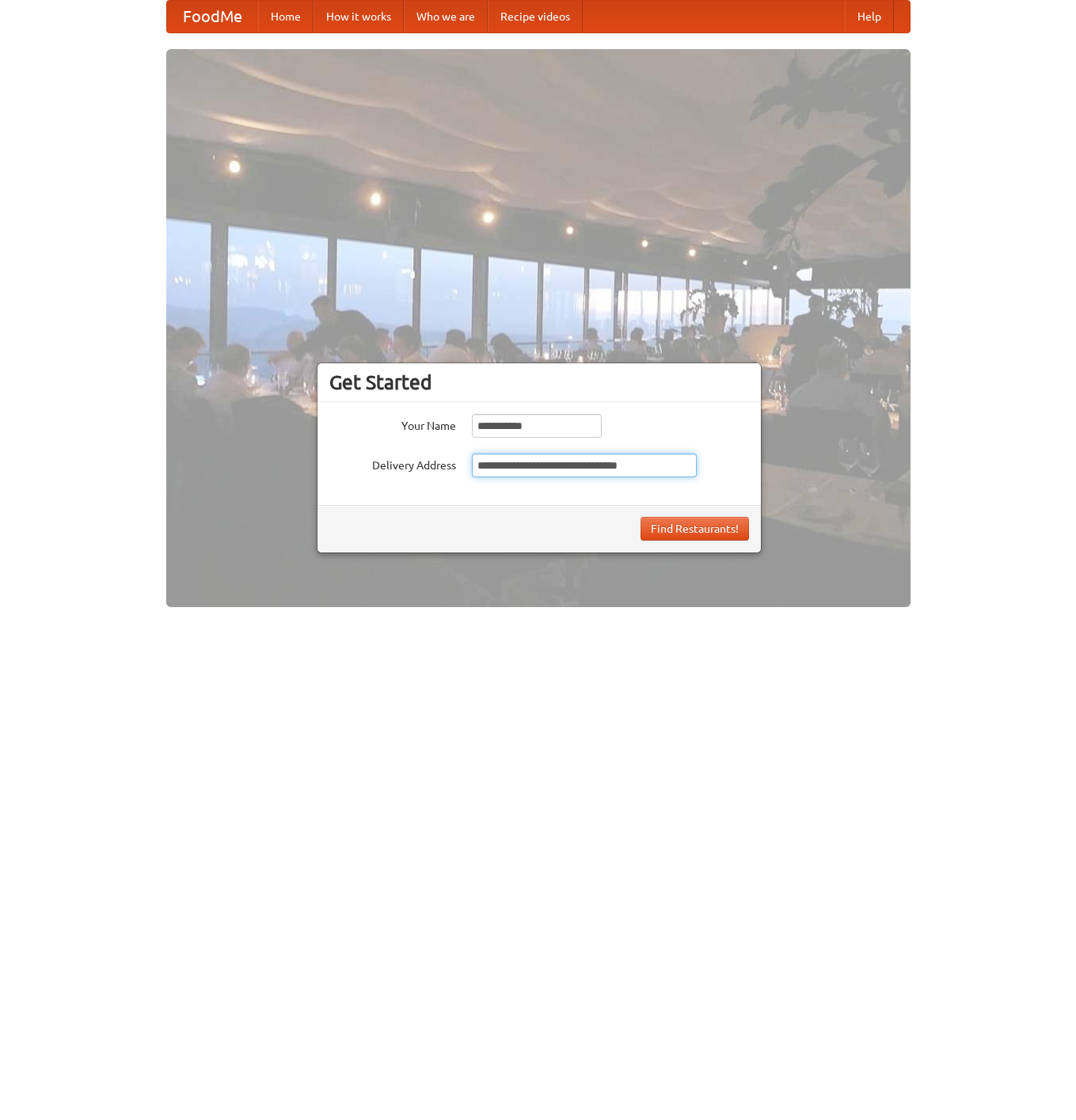 Image resolution: width=1076 pixels, height=1120 pixels. I want to click on a: Home, so click(286, 17).